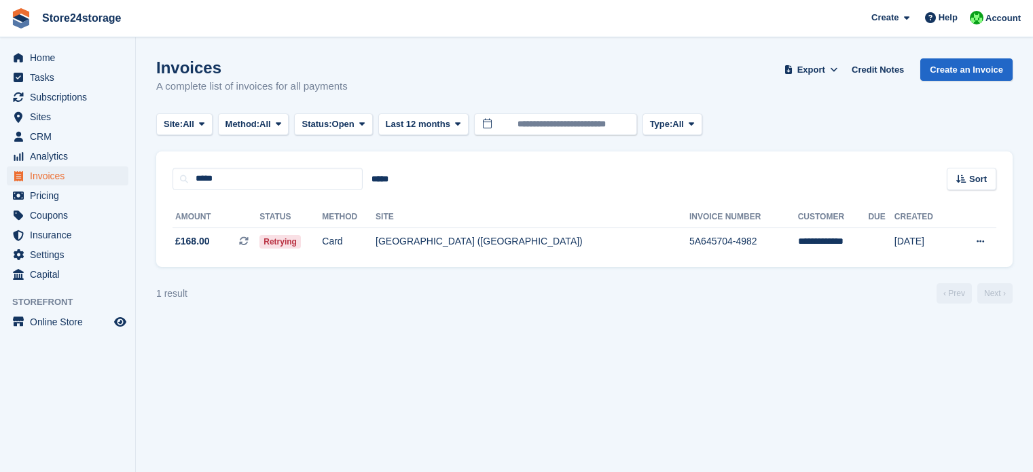 This screenshot has width=1033, height=472. Describe the element at coordinates (252, 86) in the screenshot. I see `p: A complete list of invoices for all payments` at that location.